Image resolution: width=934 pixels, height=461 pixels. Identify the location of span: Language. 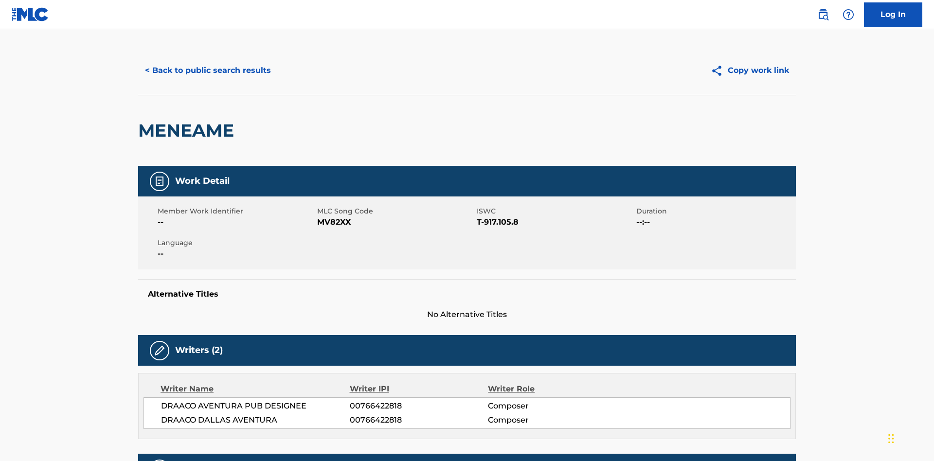
(236, 243).